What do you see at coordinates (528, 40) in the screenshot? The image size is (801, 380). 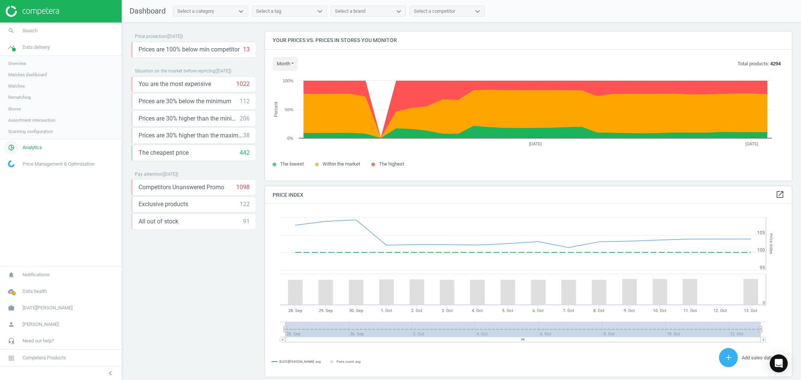 I see `h4: Your prices vs. prices in stores you monitor` at bounding box center [528, 40].